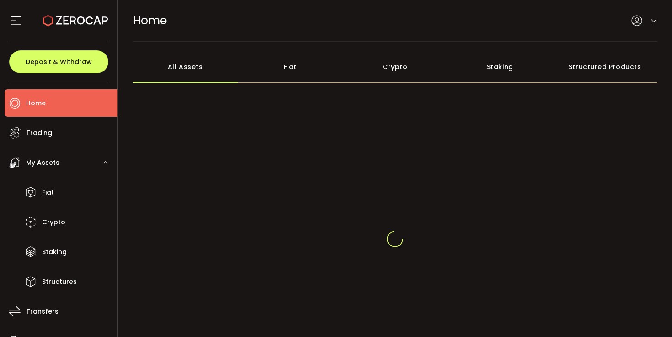 This screenshot has height=337, width=672. I want to click on div: Crypto, so click(396, 67).